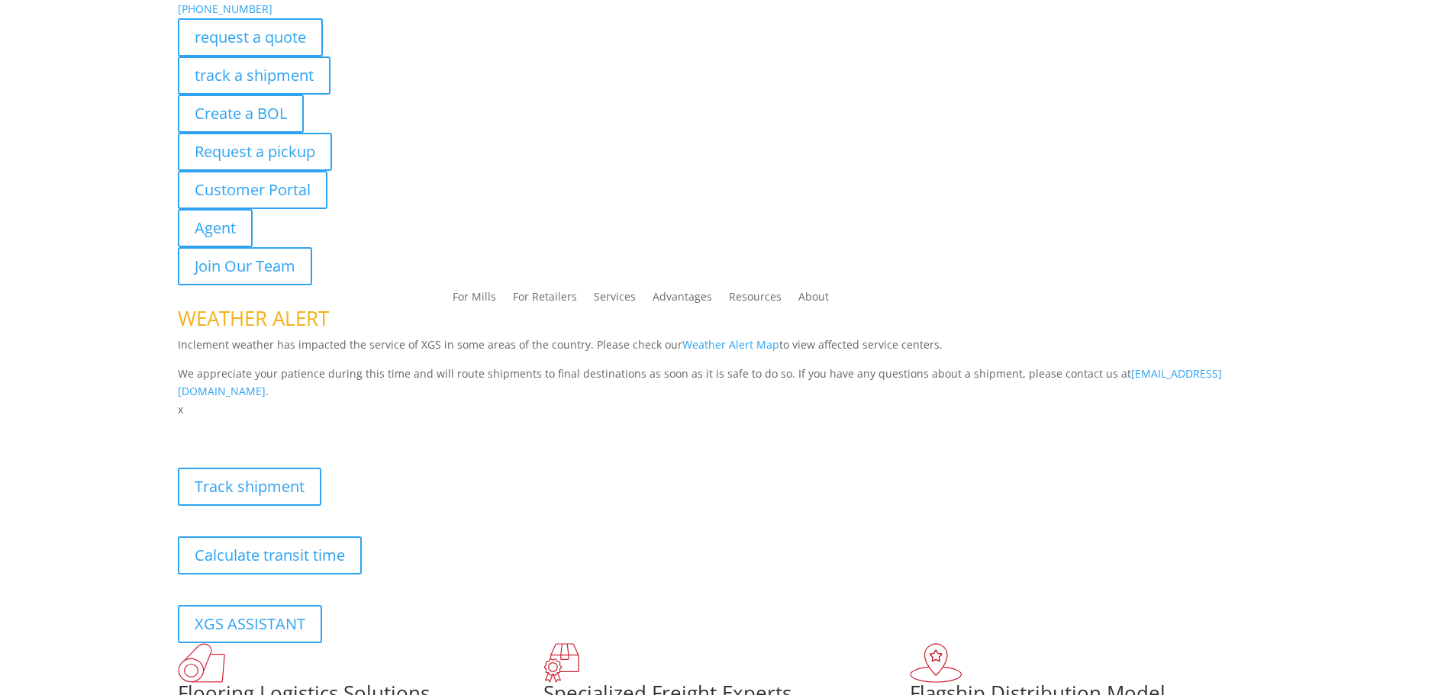  I want to click on a: Services, so click(615, 300).